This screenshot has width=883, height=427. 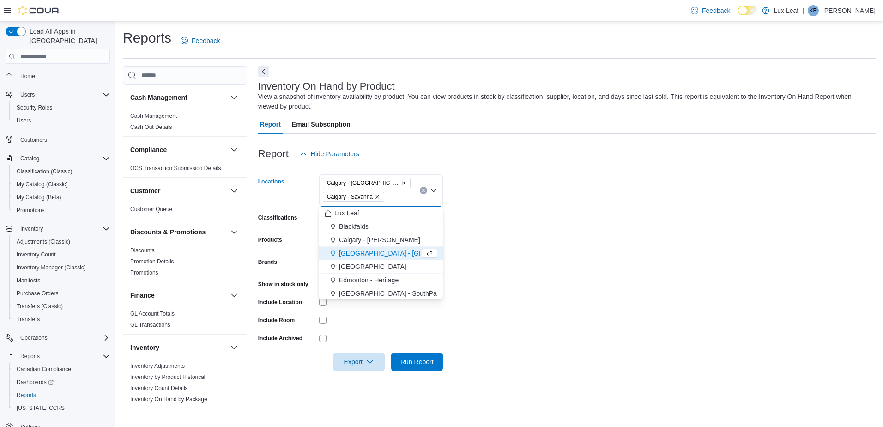 I want to click on img: Cova, so click(x=39, y=11).